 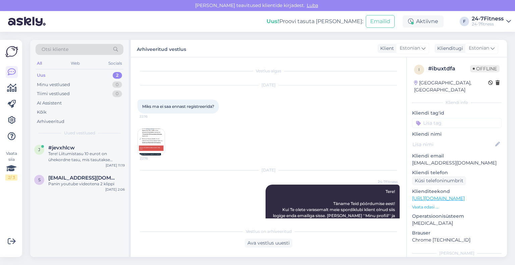 What do you see at coordinates (457, 113) in the screenshot?
I see `p: Kliendi tag'id` at bounding box center [457, 113].